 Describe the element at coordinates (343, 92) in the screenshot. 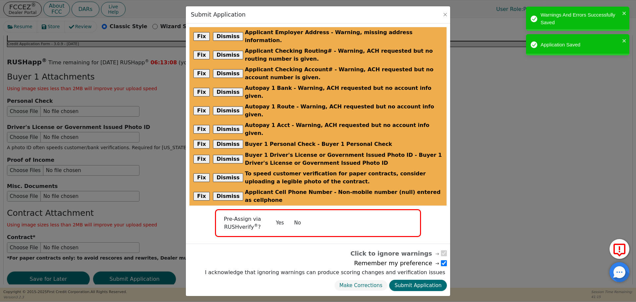

I see `span: Autopay 1 Bank - Warning, ACH requested but no account info given.` at that location.